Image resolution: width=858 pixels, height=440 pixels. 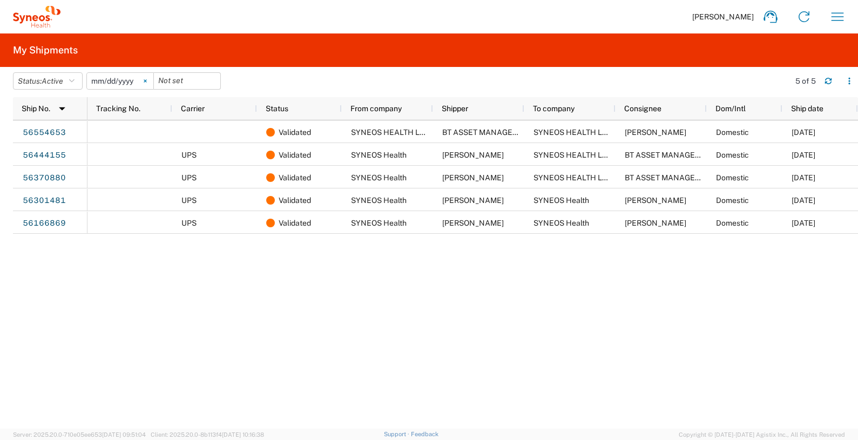 What do you see at coordinates (398, 434) in the screenshot?
I see `a: Support` at bounding box center [398, 434].